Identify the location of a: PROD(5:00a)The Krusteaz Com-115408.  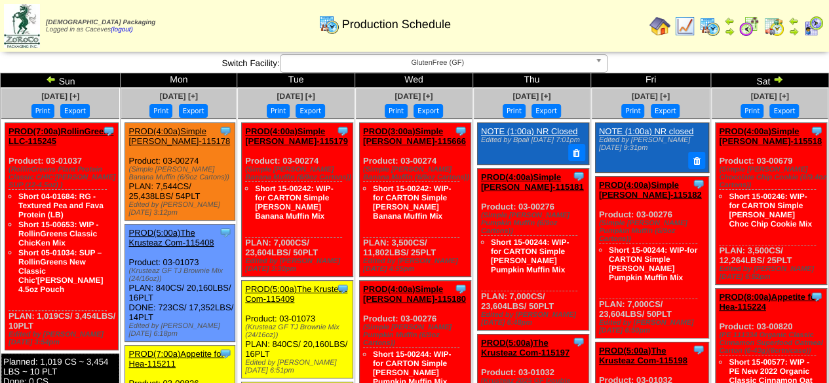
(171, 238).